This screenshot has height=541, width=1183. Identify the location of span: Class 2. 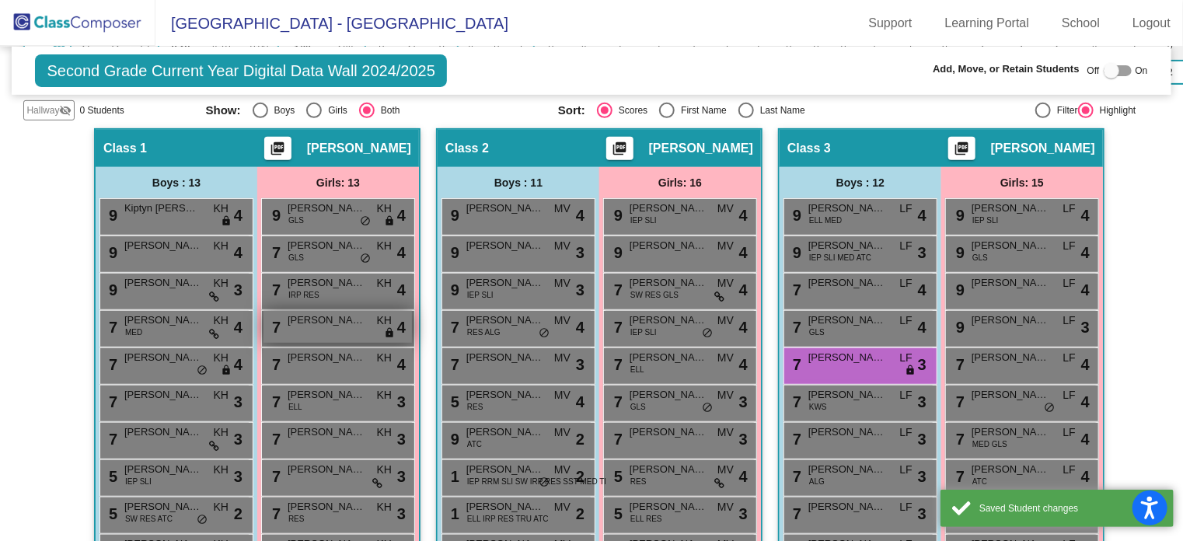
(467, 148).